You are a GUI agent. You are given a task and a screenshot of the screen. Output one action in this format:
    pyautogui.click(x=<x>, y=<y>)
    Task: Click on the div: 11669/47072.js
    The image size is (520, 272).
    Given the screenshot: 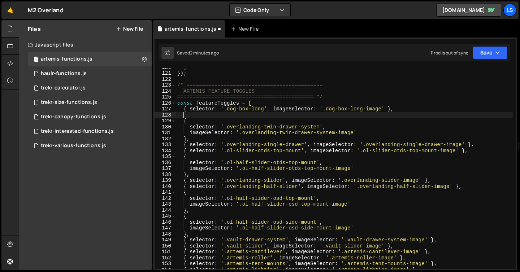 What is the action you would take?
    pyautogui.click(x=90, y=117)
    